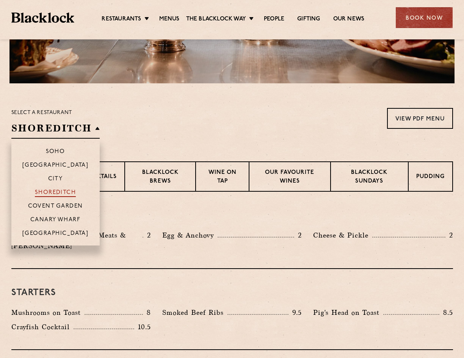 This screenshot has height=358, width=464. Describe the element at coordinates (55, 180) in the screenshot. I see `p: City` at that location.